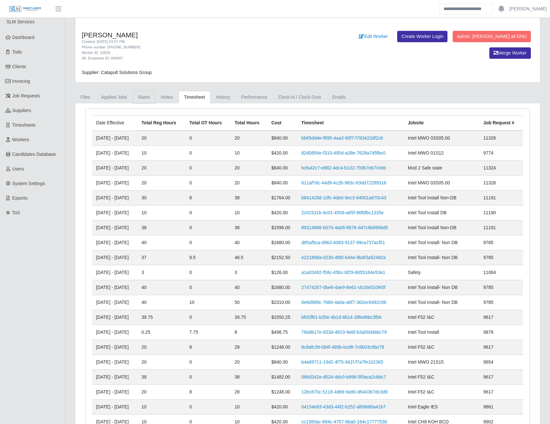 The height and width of the screenshot is (424, 550). I want to click on span: 11324, so click(490, 168).